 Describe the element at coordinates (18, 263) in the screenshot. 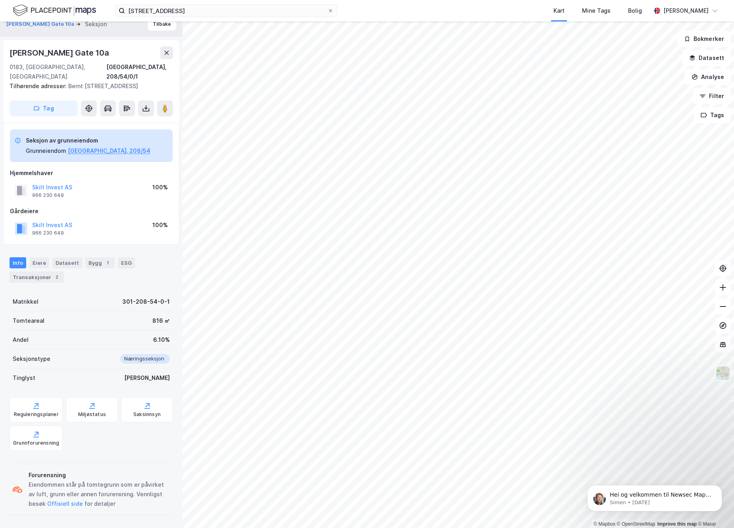

I see `div: Info` at that location.